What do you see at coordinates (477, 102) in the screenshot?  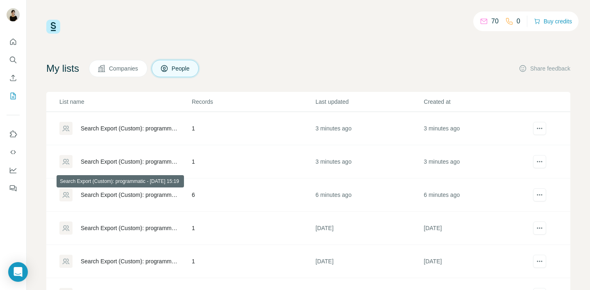 I see `p: Created at` at bounding box center [477, 102].